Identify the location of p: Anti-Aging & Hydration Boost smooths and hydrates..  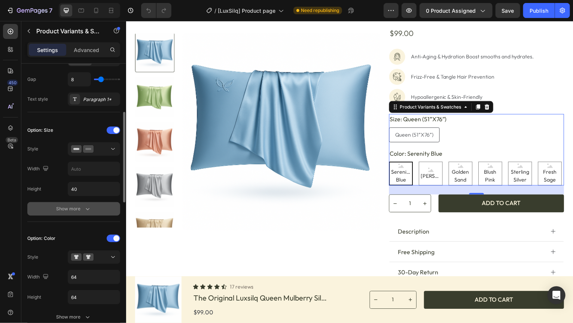
(348, 36).